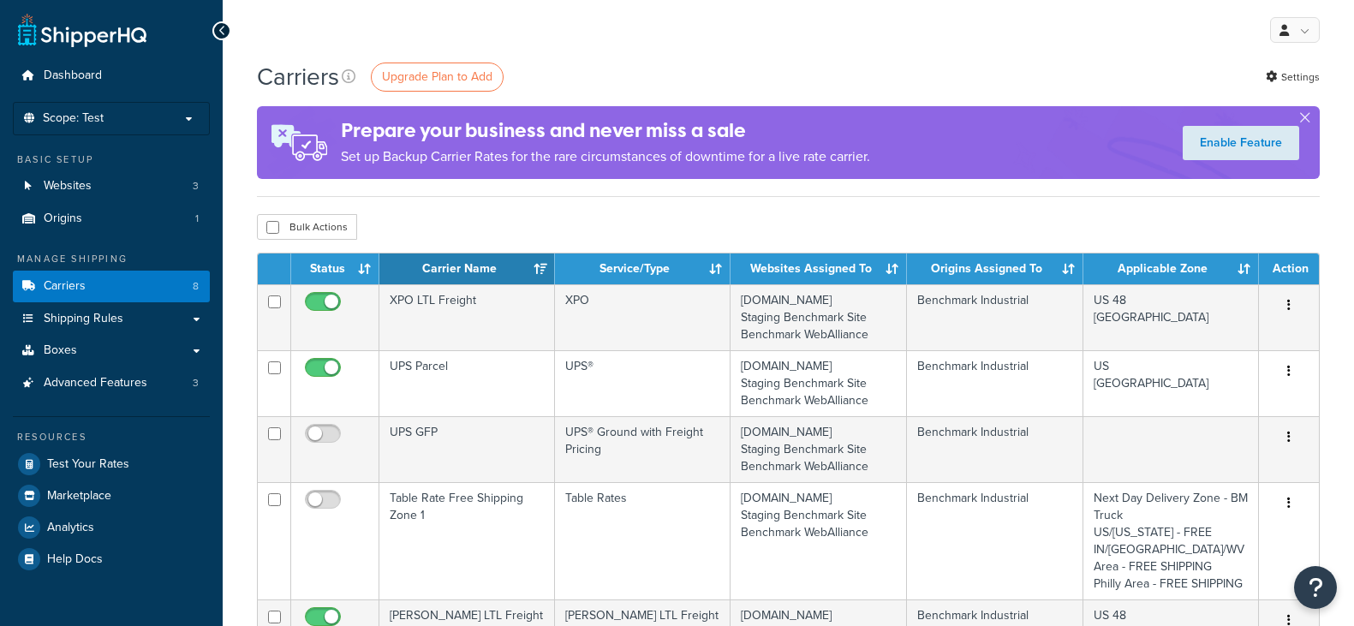  What do you see at coordinates (111, 559) in the screenshot?
I see `a: Help Docs` at bounding box center [111, 559].